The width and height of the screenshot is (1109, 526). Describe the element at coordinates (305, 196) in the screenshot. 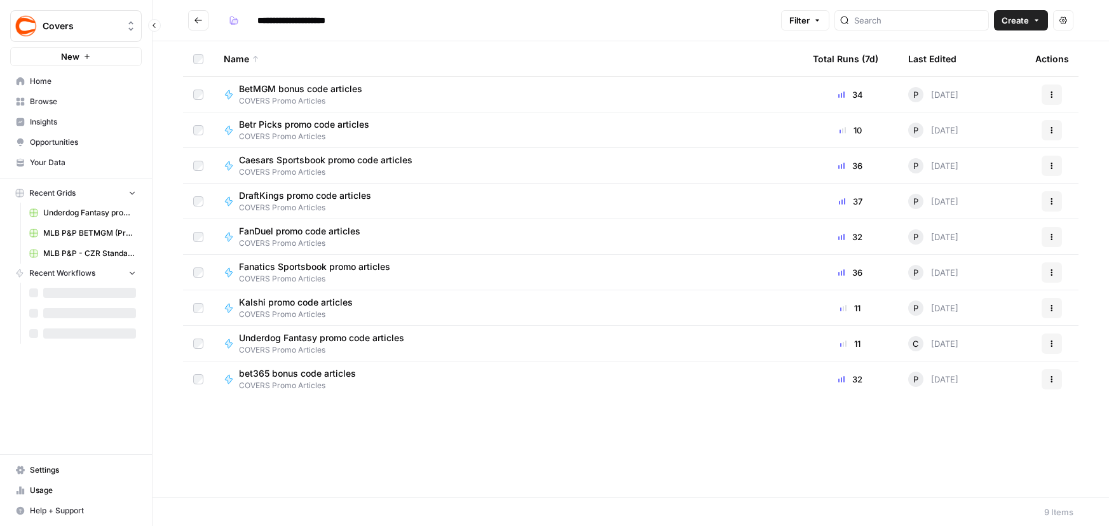

I see `span: DraftKings promo code articles` at that location.